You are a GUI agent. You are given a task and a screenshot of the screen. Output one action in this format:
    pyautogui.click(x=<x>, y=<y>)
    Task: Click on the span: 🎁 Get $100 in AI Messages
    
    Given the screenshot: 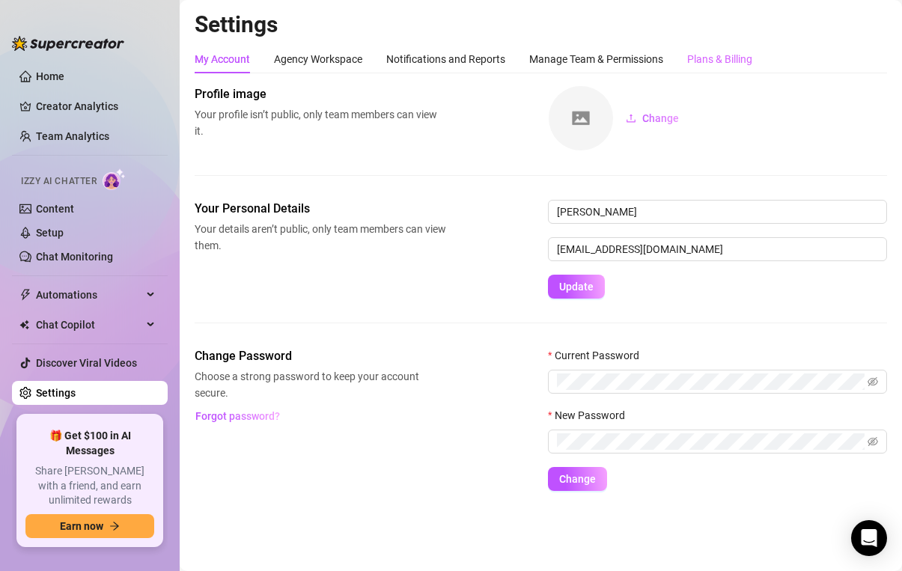 What is the action you would take?
    pyautogui.click(x=90, y=443)
    